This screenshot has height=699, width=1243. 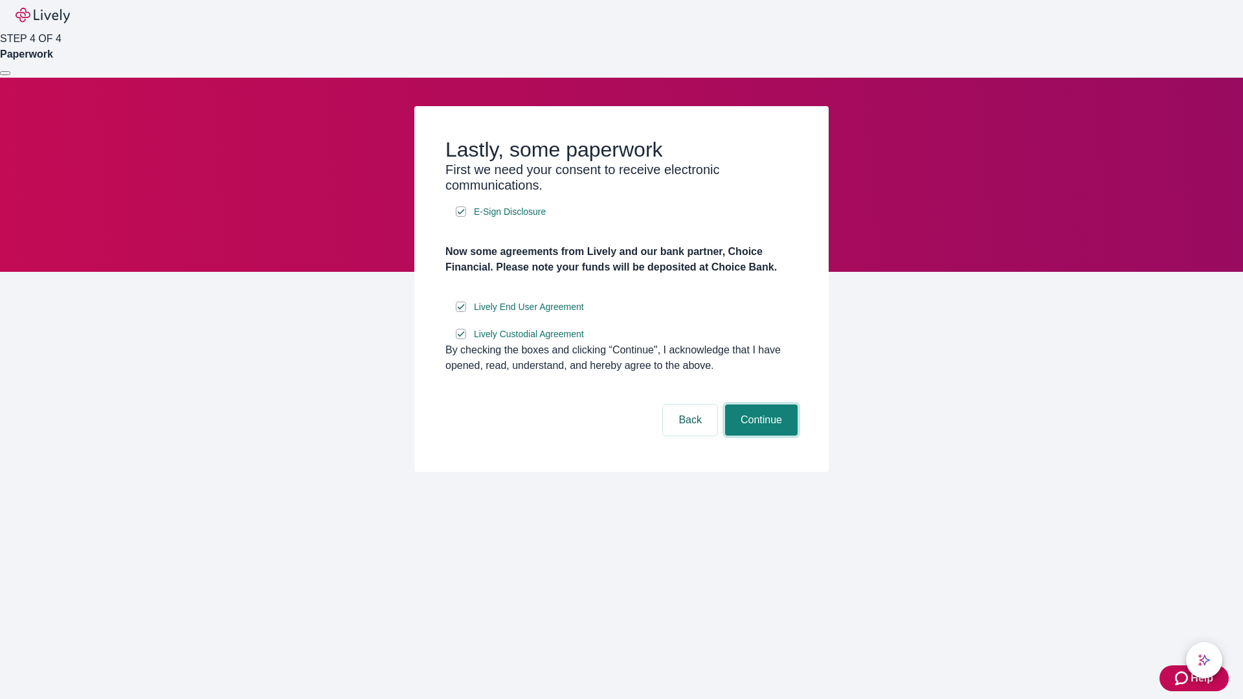 What do you see at coordinates (621, 150) in the screenshot?
I see `h2: Lastly, some paperwork` at bounding box center [621, 150].